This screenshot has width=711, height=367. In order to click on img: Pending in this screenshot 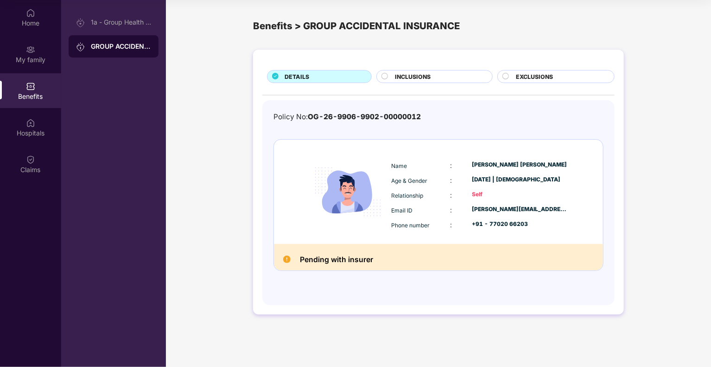, I will do `click(287, 259)`.